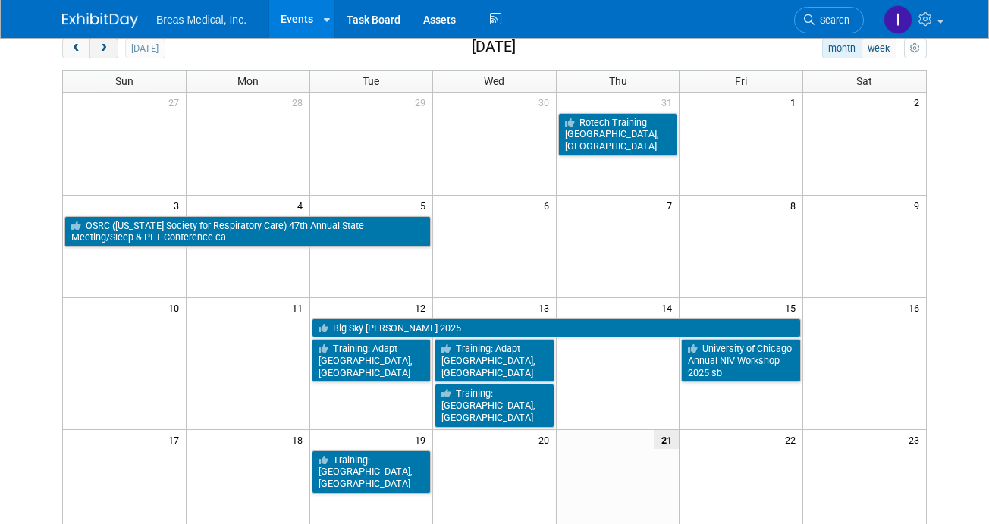 This screenshot has width=989, height=524. What do you see at coordinates (796, 205) in the screenshot?
I see `span: 8` at bounding box center [796, 205].